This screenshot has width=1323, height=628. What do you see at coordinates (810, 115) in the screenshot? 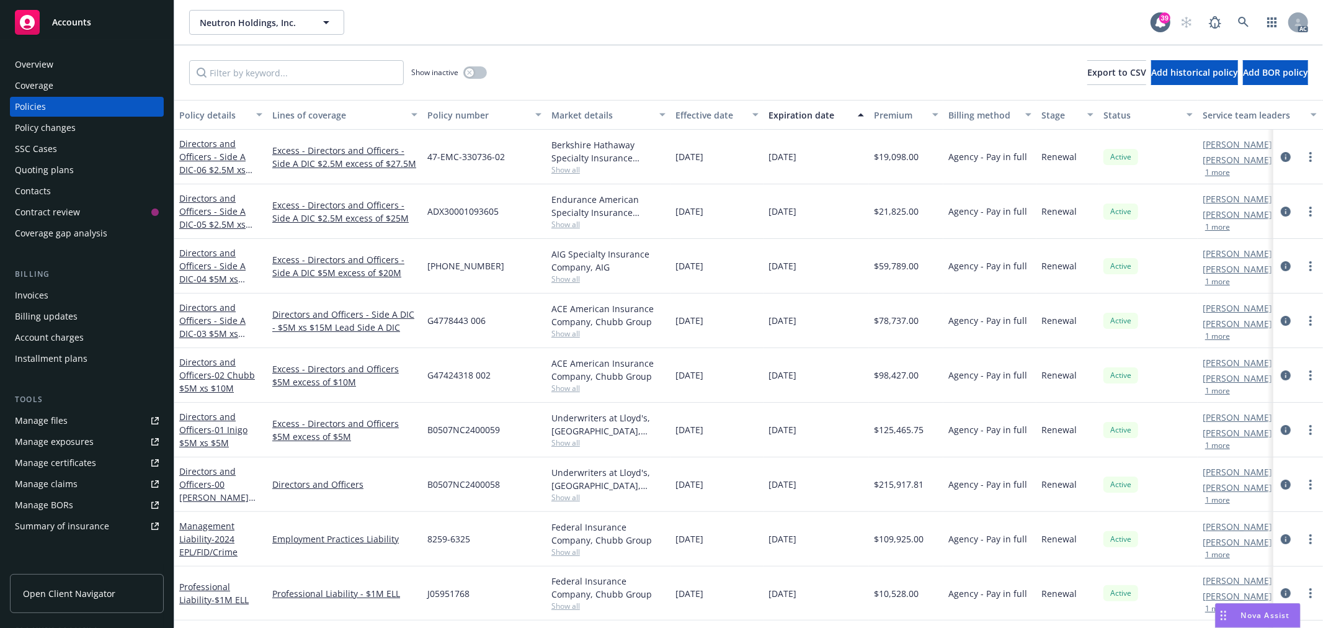
I see `div: Expiration date` at bounding box center [810, 115].